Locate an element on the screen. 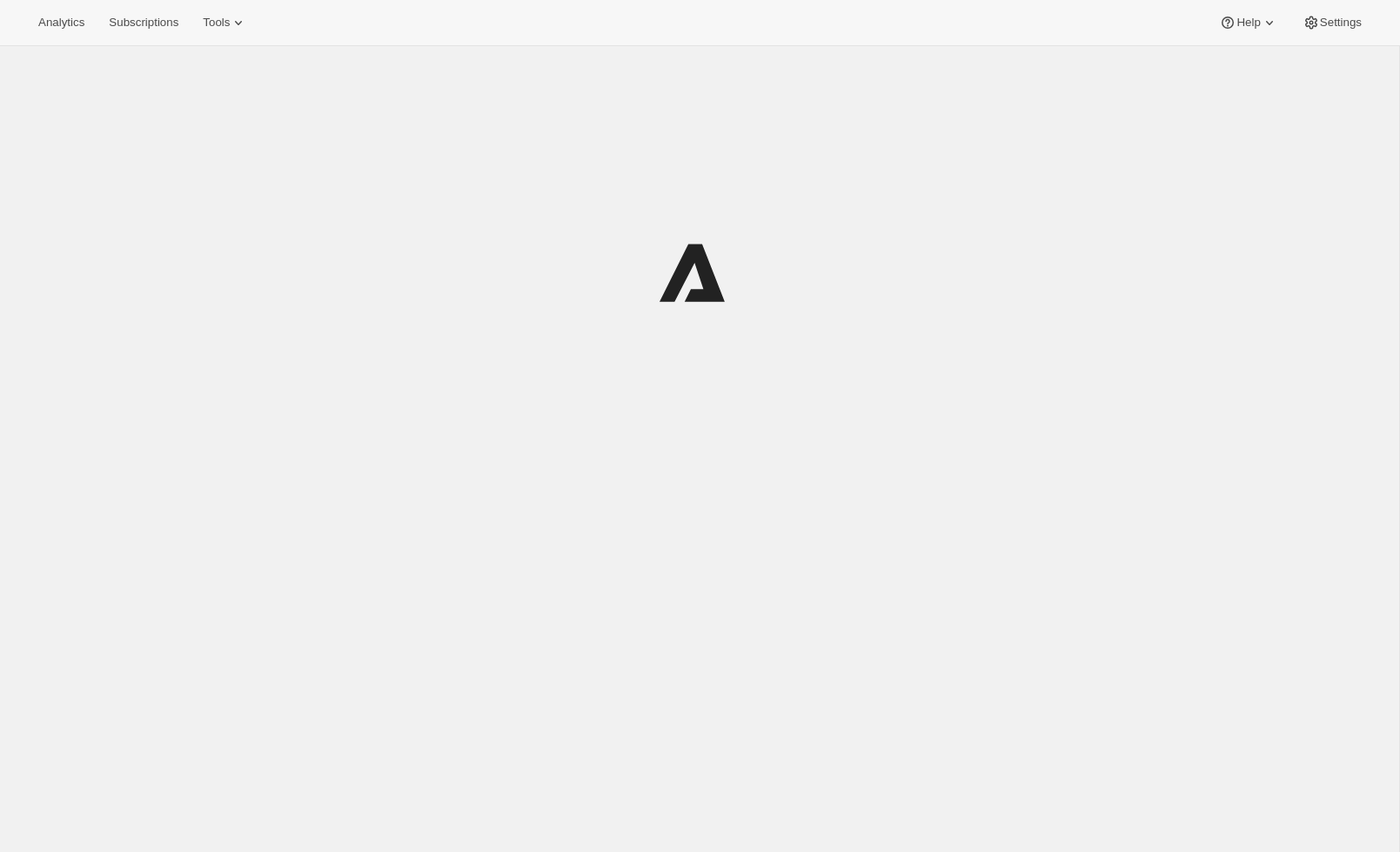  span: Analytics is located at coordinates (61, 23).